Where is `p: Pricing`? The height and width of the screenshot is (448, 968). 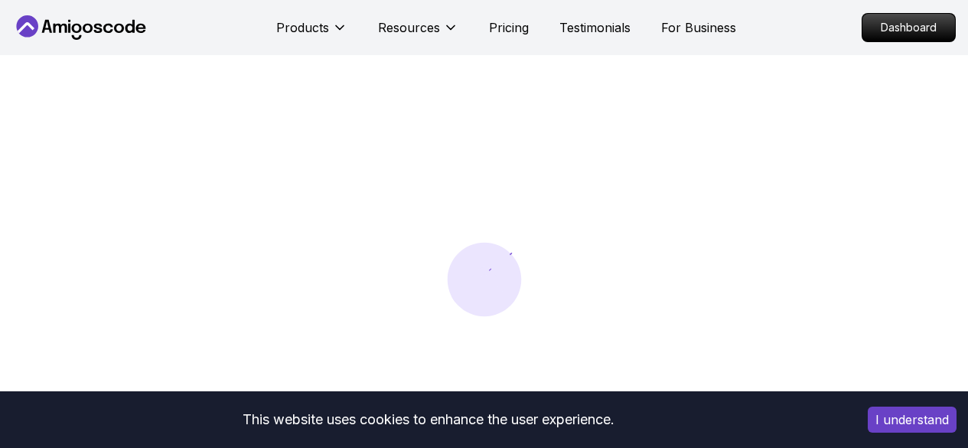 p: Pricing is located at coordinates (509, 28).